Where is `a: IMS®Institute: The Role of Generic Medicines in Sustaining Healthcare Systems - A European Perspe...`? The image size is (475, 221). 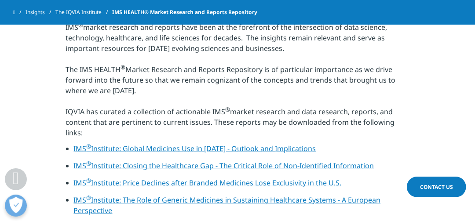 a: IMS®Institute: The Role of Generic Medicines in Sustaining Healthcare Systems - A European Perspe... is located at coordinates (227, 205).